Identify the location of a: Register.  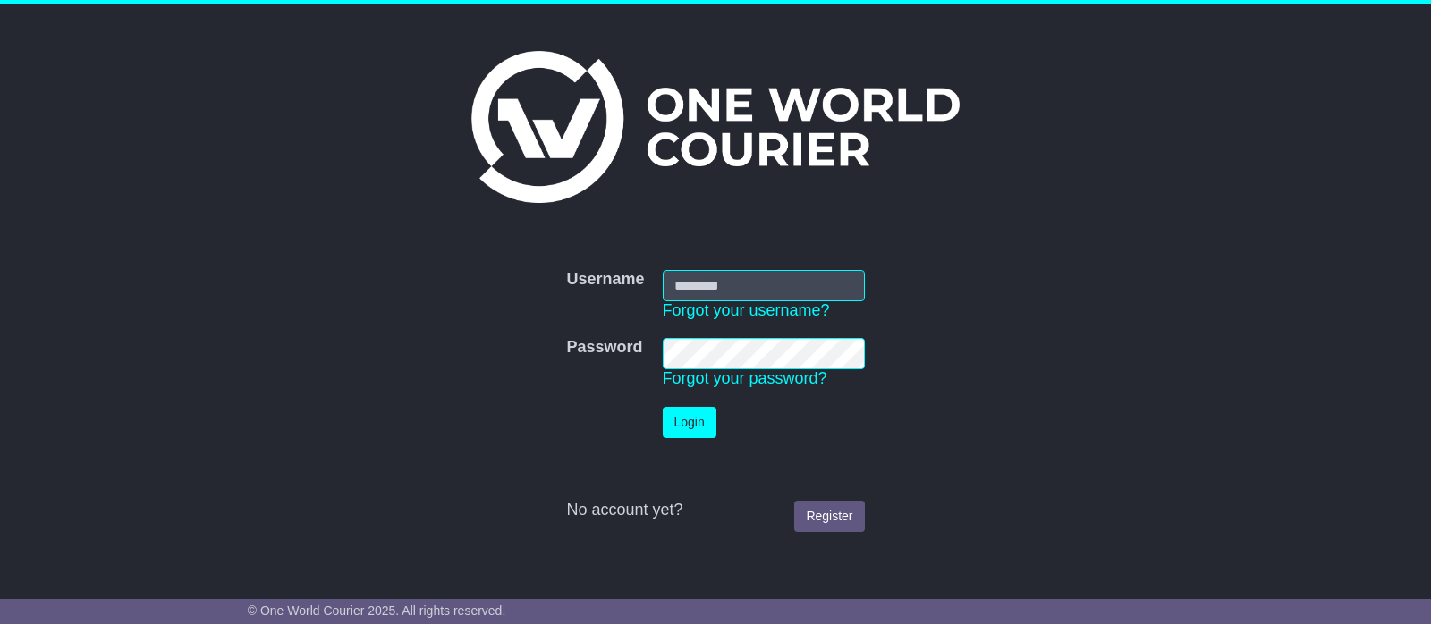
(829, 516).